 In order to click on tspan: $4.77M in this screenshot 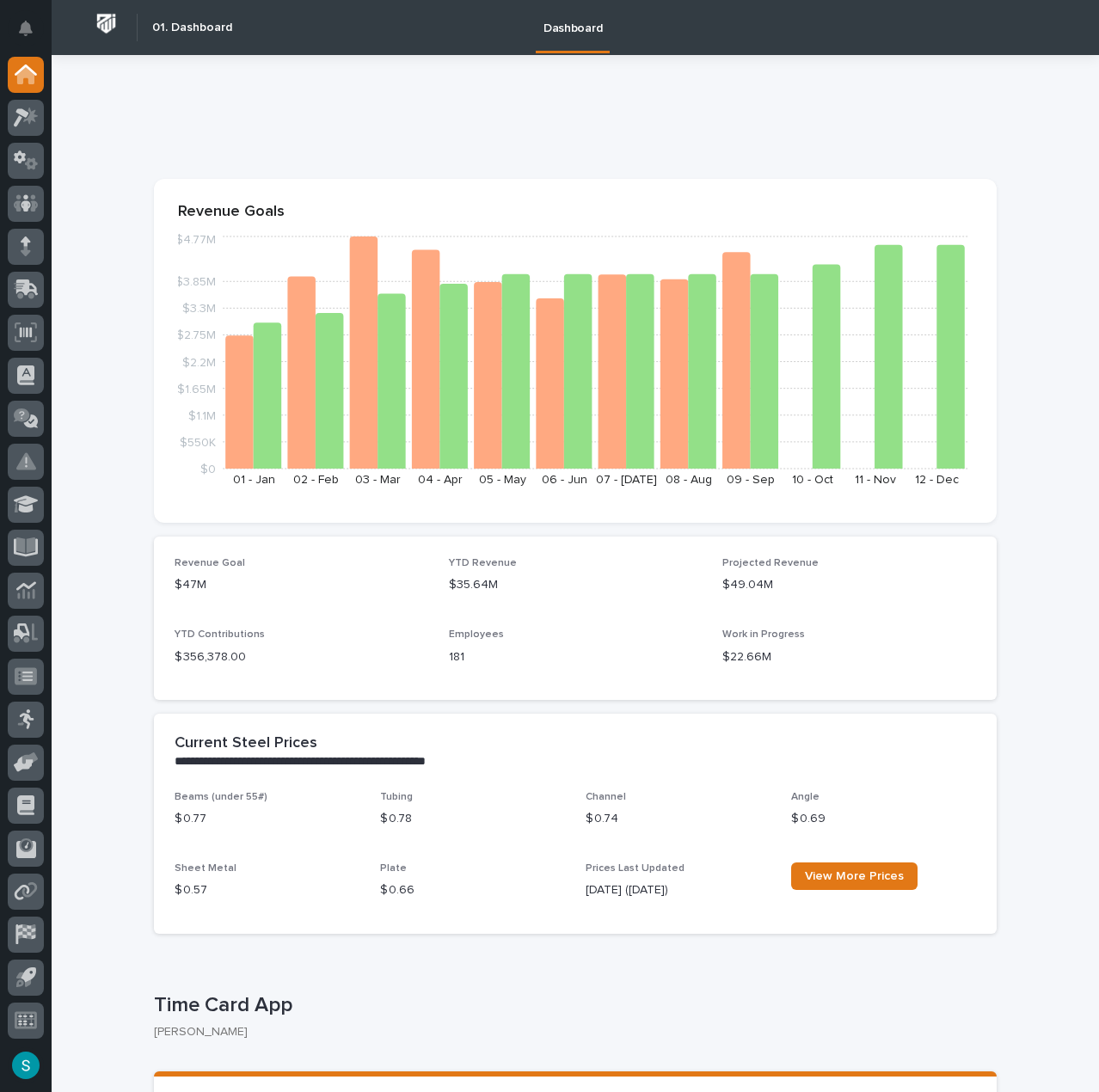, I will do `click(195, 240)`.